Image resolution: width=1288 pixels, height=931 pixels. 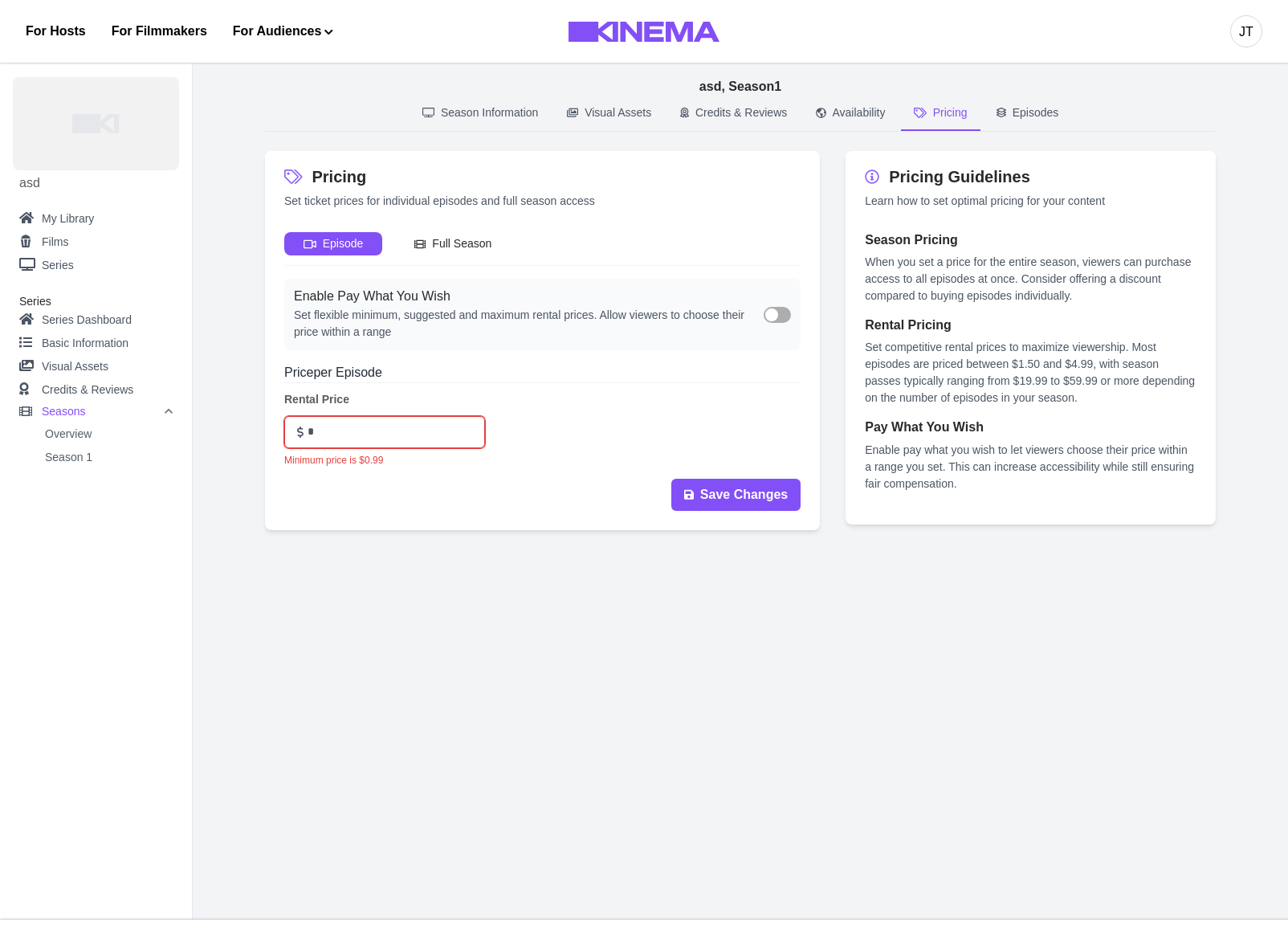 I want to click on a: Series, so click(x=96, y=265).